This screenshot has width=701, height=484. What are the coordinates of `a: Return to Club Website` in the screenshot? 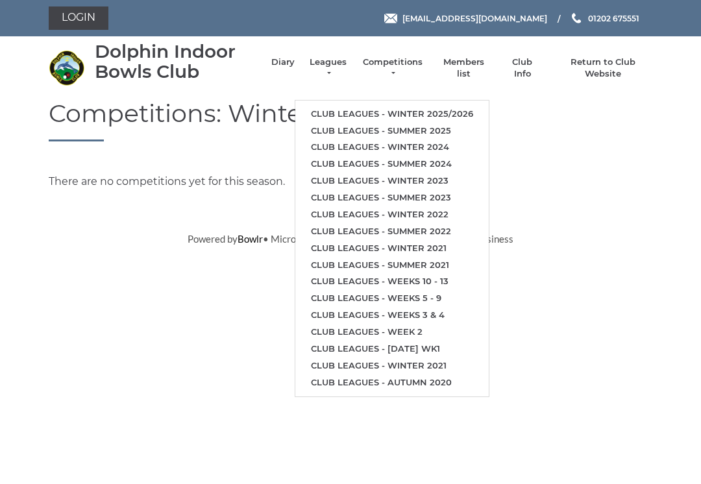 It's located at (603, 68).